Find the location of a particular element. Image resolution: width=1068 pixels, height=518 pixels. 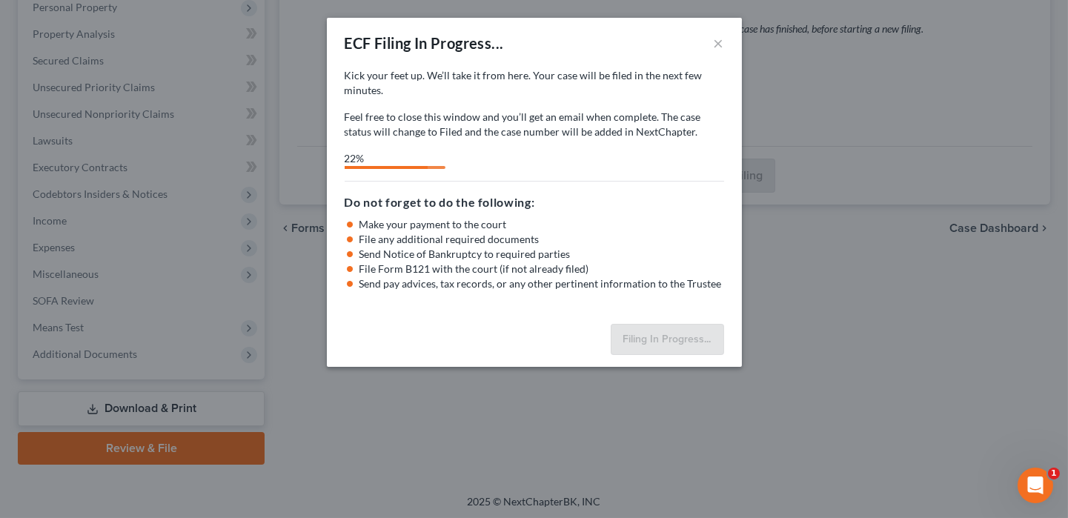

button: Filing In Progress... is located at coordinates (667, 340).